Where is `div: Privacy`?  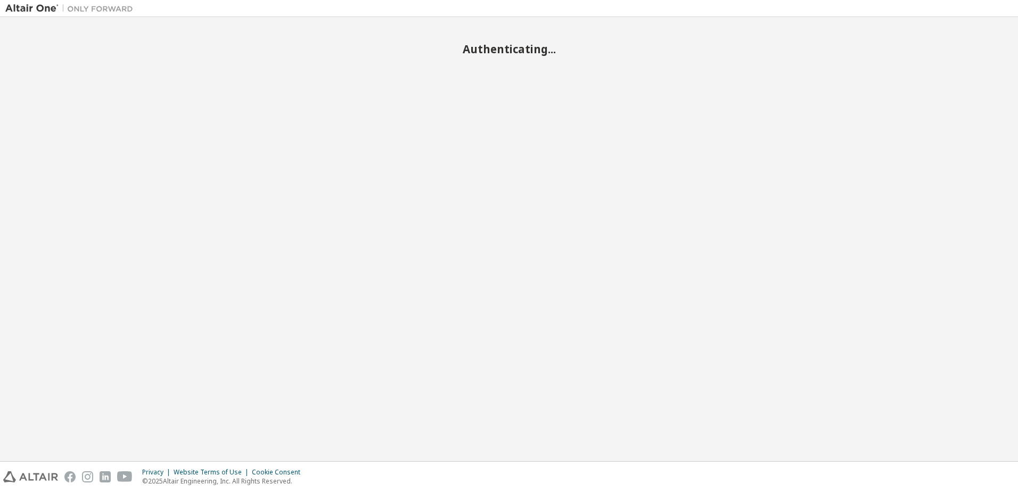 div: Privacy is located at coordinates (158, 472).